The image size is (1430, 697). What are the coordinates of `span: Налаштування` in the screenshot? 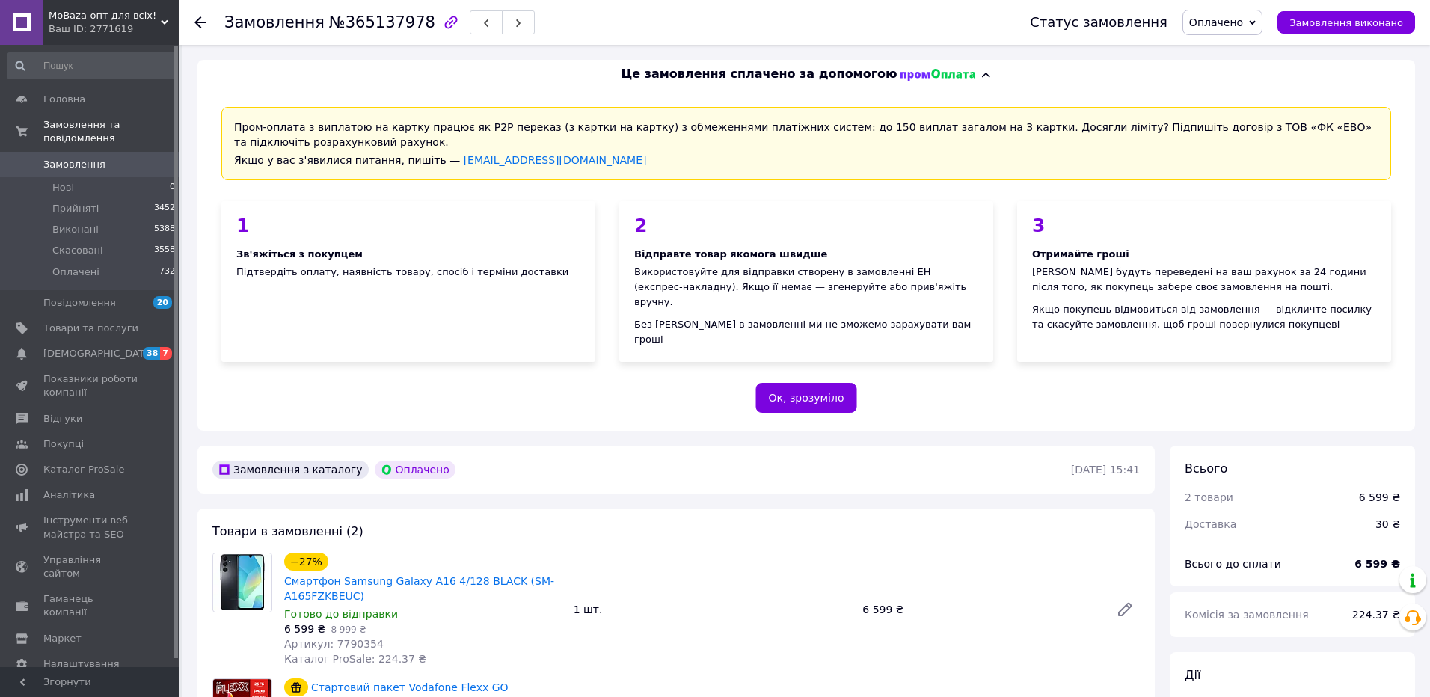 It's located at (81, 664).